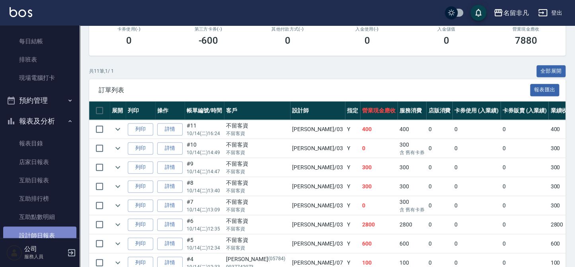  What do you see at coordinates (314, 90) in the screenshot?
I see `span: 訂單列表` at bounding box center [314, 90].